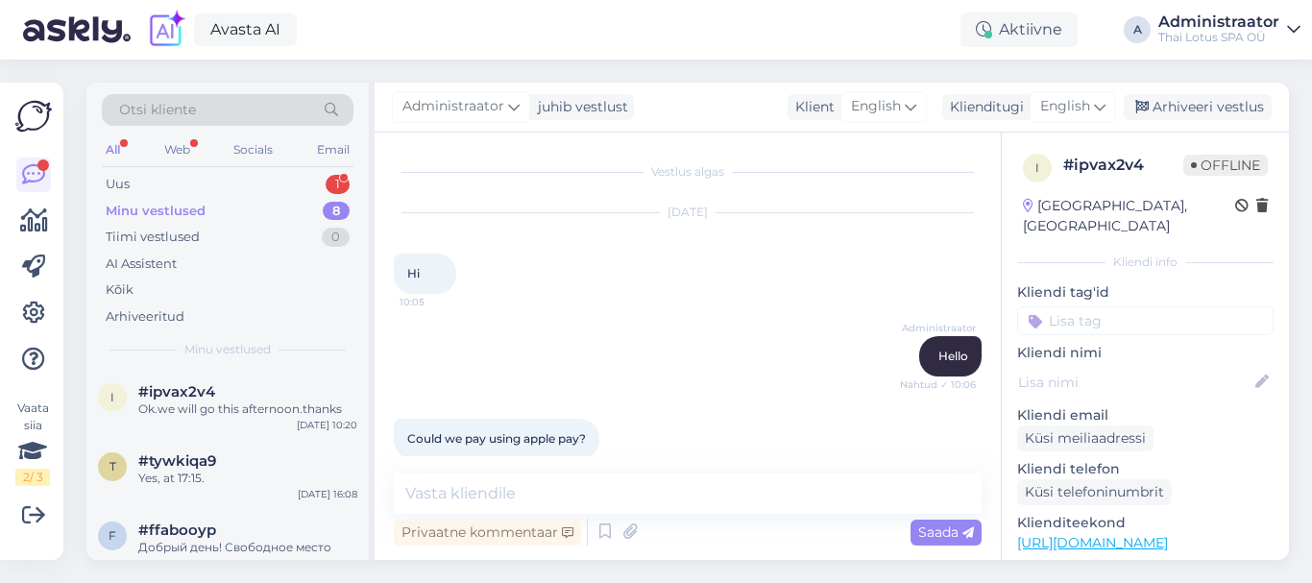  Describe the element at coordinates (1145, 469) in the screenshot. I see `p: Kliendi telefon` at that location.